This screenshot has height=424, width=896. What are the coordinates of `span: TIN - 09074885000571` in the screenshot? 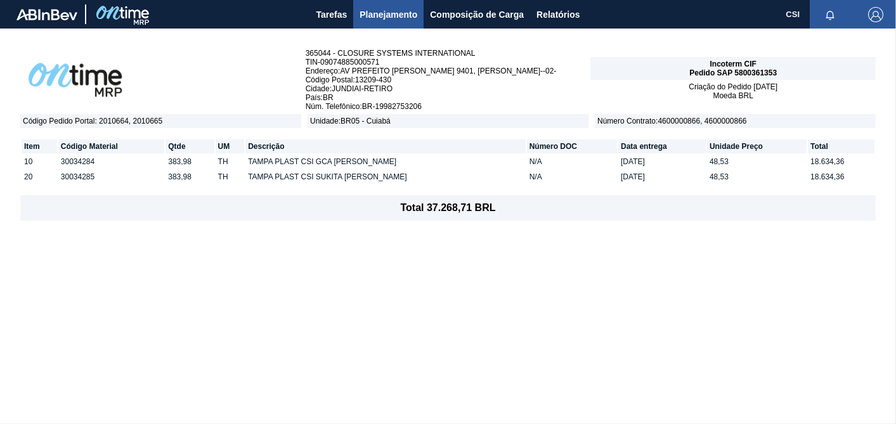 It's located at (448, 62).